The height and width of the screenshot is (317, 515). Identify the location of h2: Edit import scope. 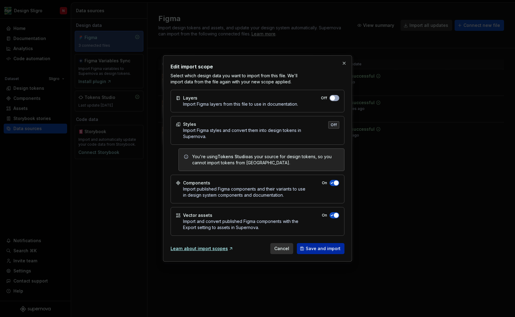
(257, 66).